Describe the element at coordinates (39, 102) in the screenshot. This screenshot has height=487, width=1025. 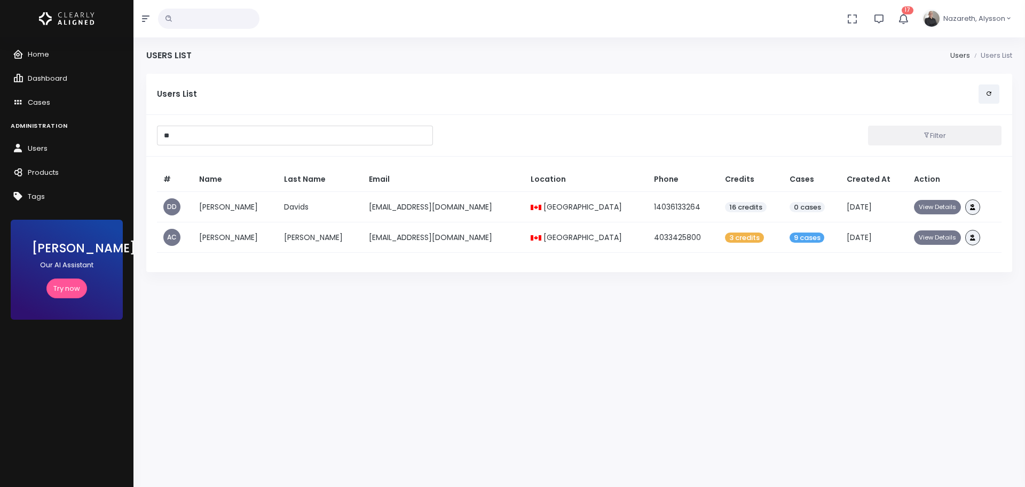
I see `span: Cases` at that location.